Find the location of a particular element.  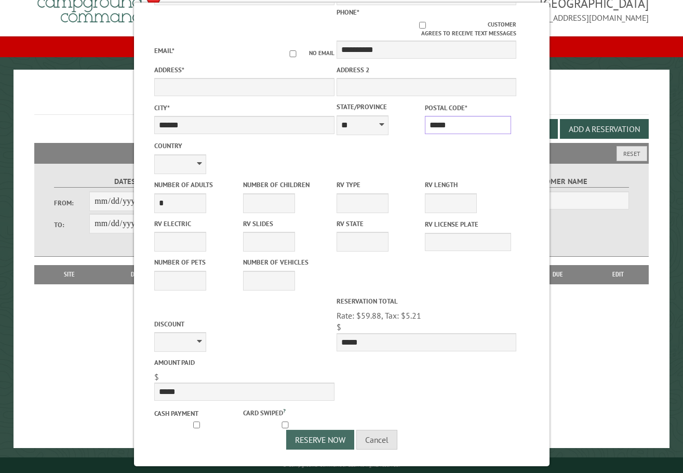

input: No email is located at coordinates (293, 54).